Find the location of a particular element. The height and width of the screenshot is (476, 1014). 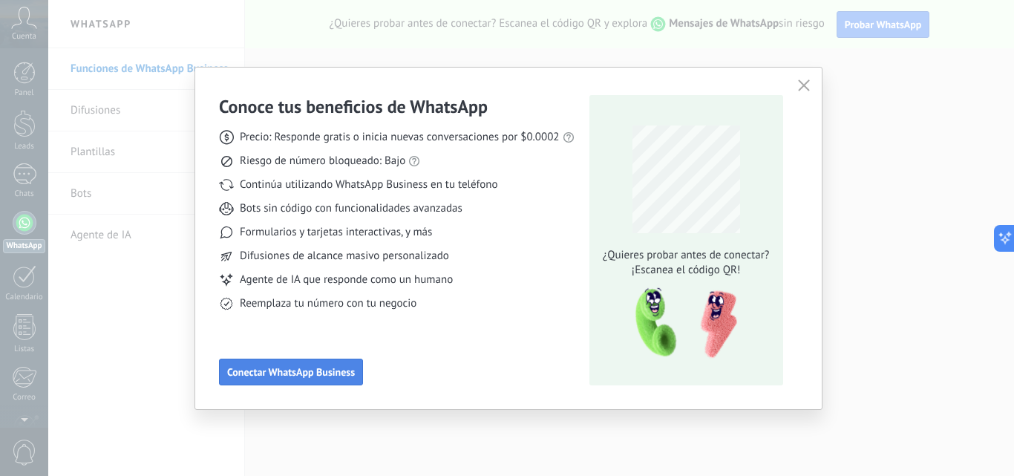

span: Continúa utilizando WhatsApp Business en tu teléfono is located at coordinates (368, 185).